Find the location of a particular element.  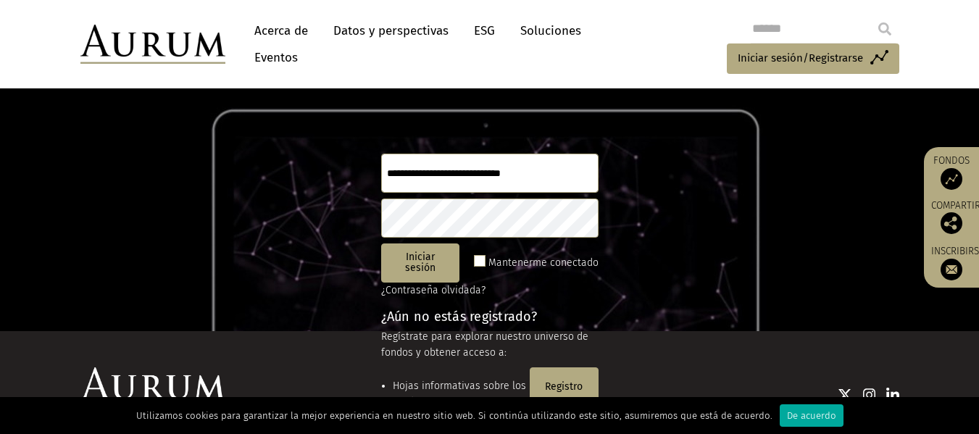

font: Mantenerme conectado is located at coordinates (543, 262).